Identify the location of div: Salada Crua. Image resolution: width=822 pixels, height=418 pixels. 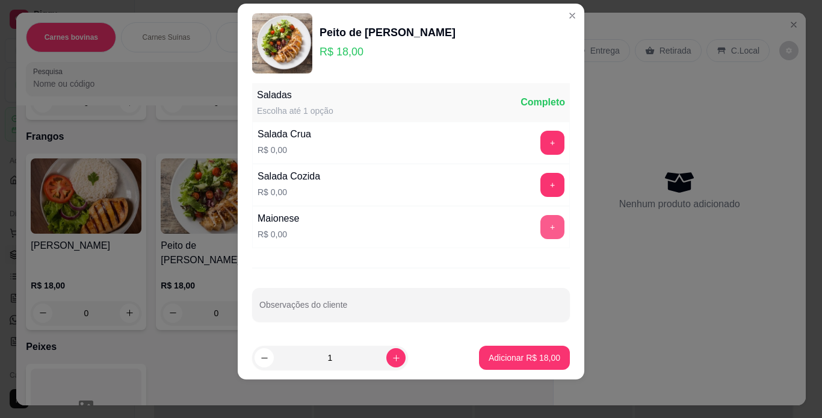
(284, 134).